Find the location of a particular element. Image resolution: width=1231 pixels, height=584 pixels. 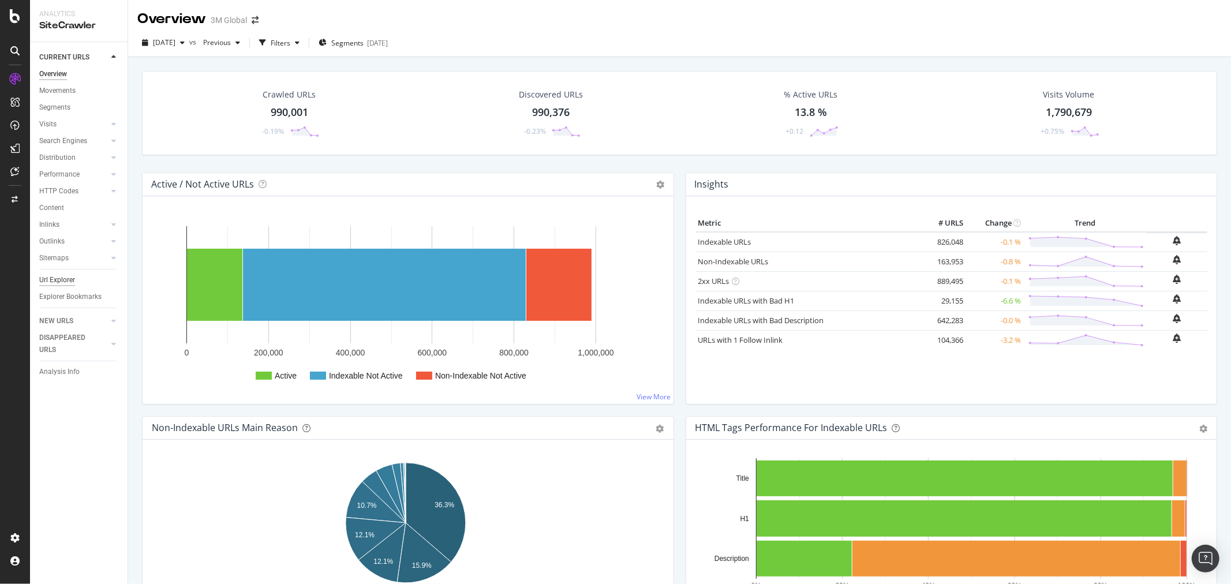

text: Active is located at coordinates (286, 376).